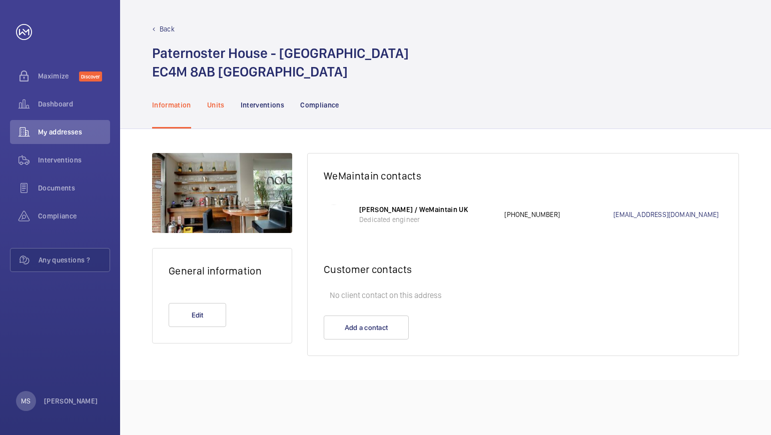  I want to click on p: Information, so click(172, 105).